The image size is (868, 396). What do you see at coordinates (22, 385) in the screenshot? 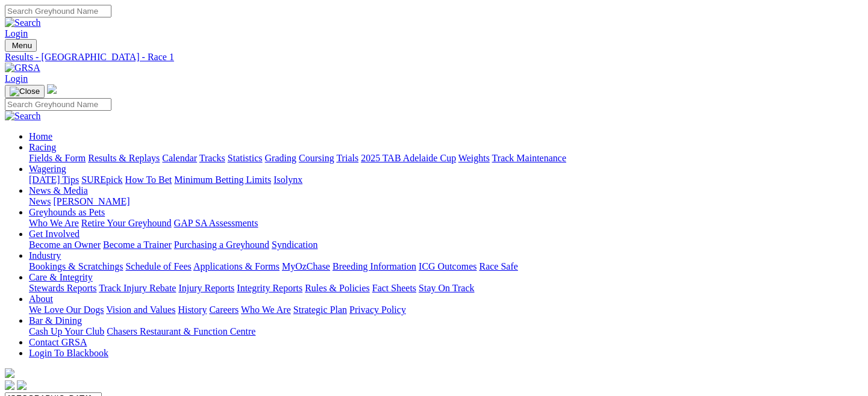
I see `img: twitter.svg` at bounding box center [22, 385].